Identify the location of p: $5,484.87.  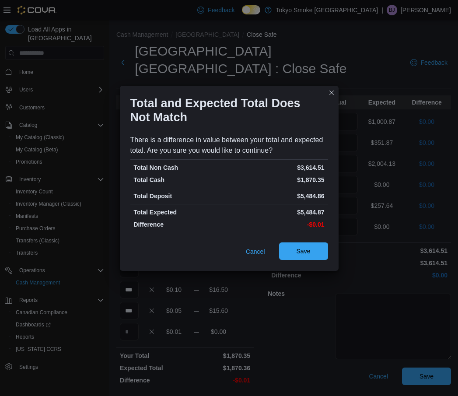
(278, 212).